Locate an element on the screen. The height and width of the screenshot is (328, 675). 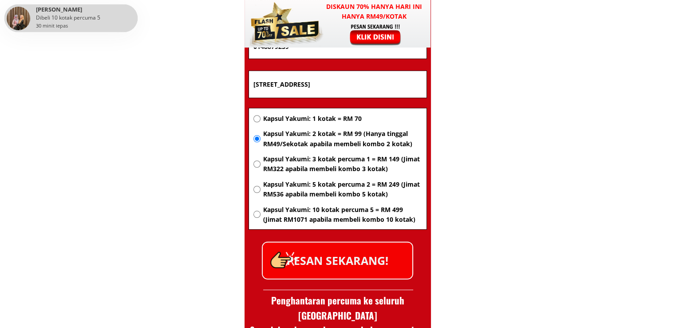
span: Kapsul Yakumi: 10 kotak percuma 5 = RM 499 (Jimat RM1071 apabila membeli kombo 10 kotak) is located at coordinates (342, 214).